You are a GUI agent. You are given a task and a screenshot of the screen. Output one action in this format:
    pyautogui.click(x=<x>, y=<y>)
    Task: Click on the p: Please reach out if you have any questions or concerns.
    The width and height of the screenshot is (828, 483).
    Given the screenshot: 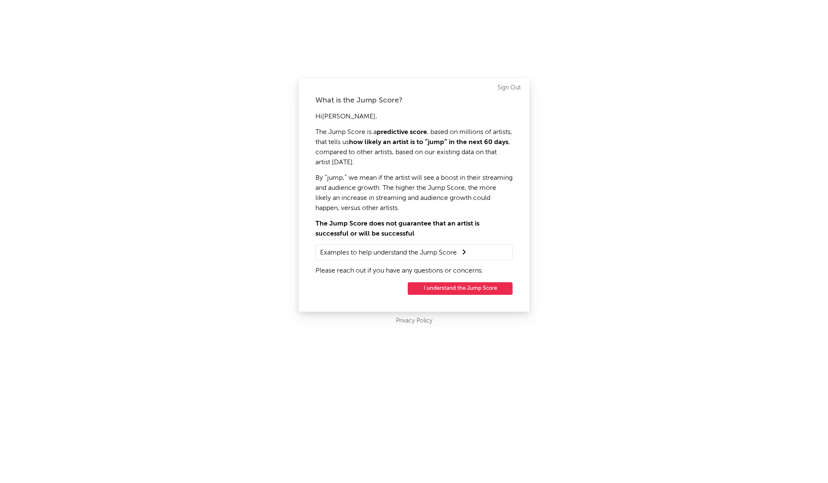 What is the action you would take?
    pyautogui.click(x=414, y=271)
    